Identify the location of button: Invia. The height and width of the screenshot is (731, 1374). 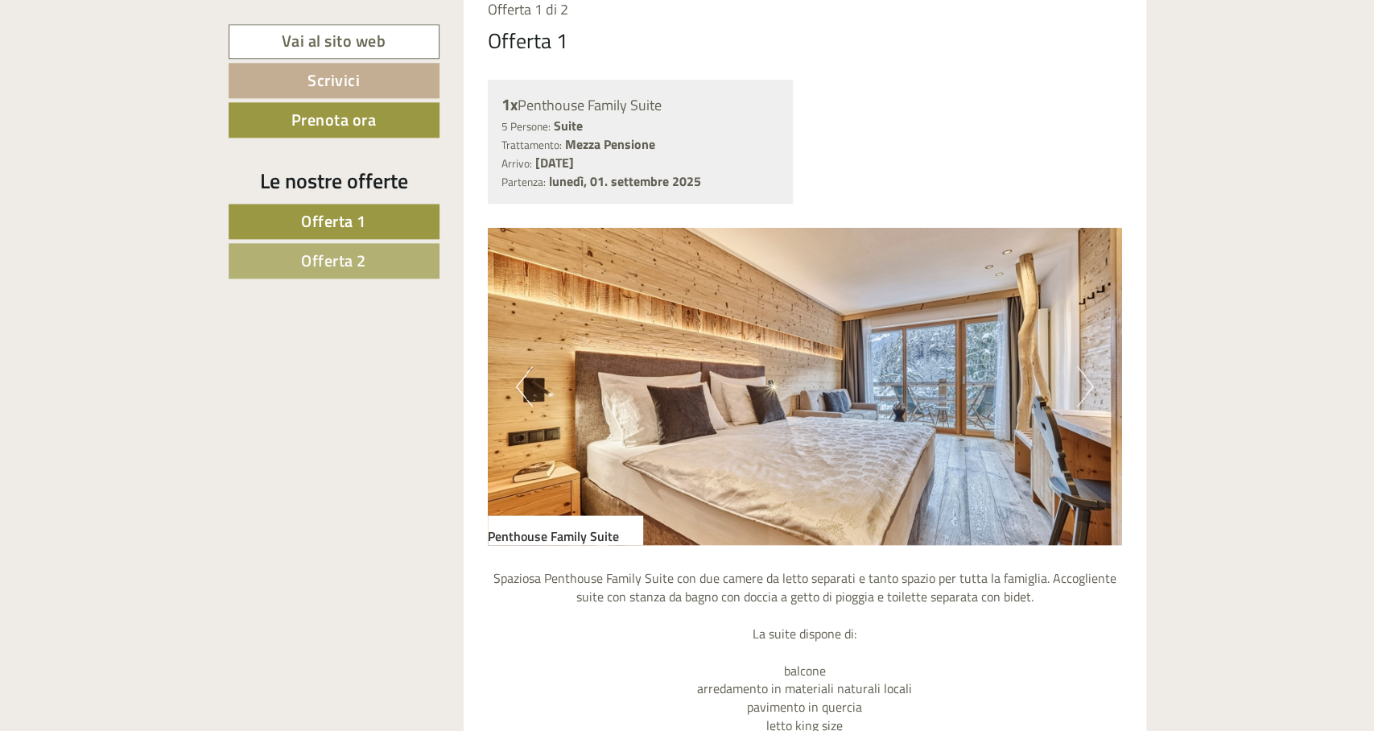
(592, 435).